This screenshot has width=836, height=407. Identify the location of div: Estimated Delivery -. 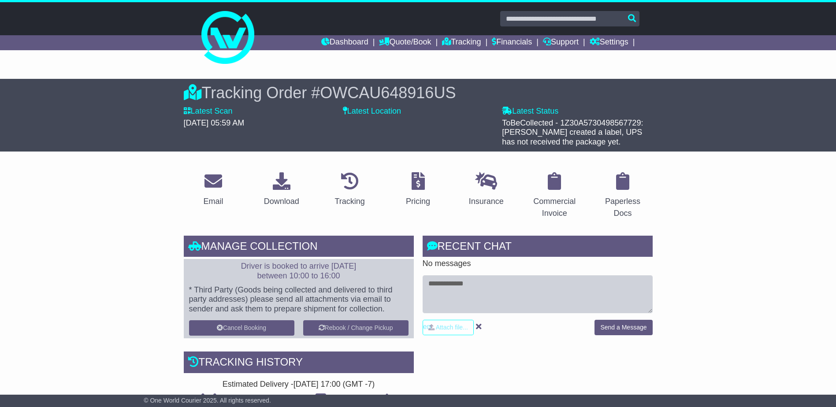
(299, 385).